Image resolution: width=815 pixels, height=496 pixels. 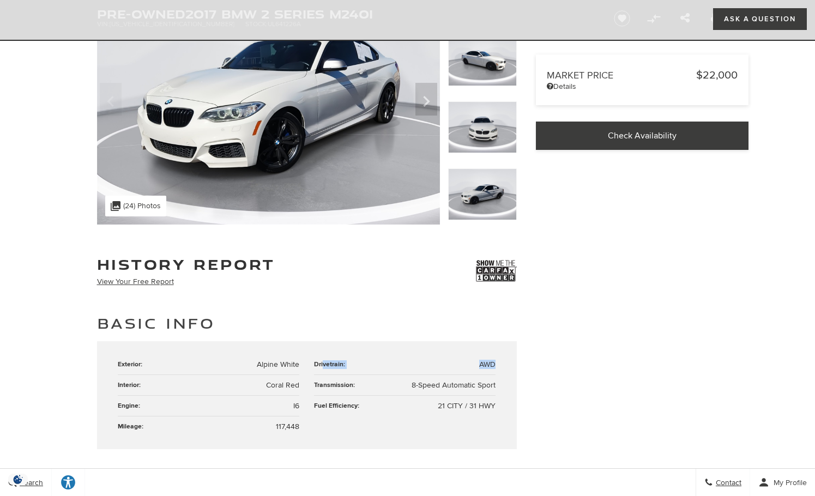 I want to click on div: Explore your accessibility options, so click(x=68, y=483).